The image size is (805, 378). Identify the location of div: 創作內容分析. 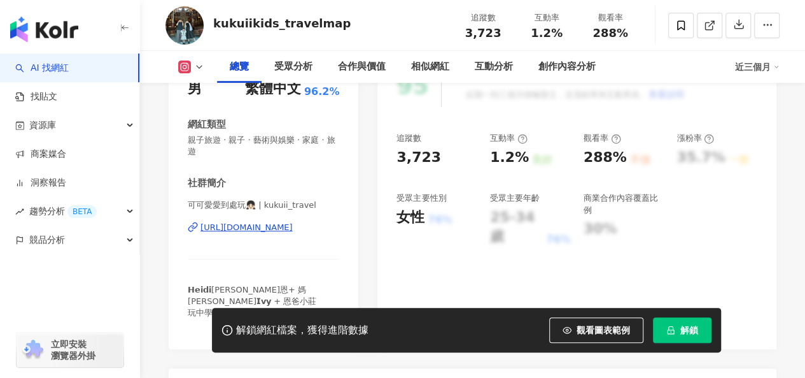
(567, 67).